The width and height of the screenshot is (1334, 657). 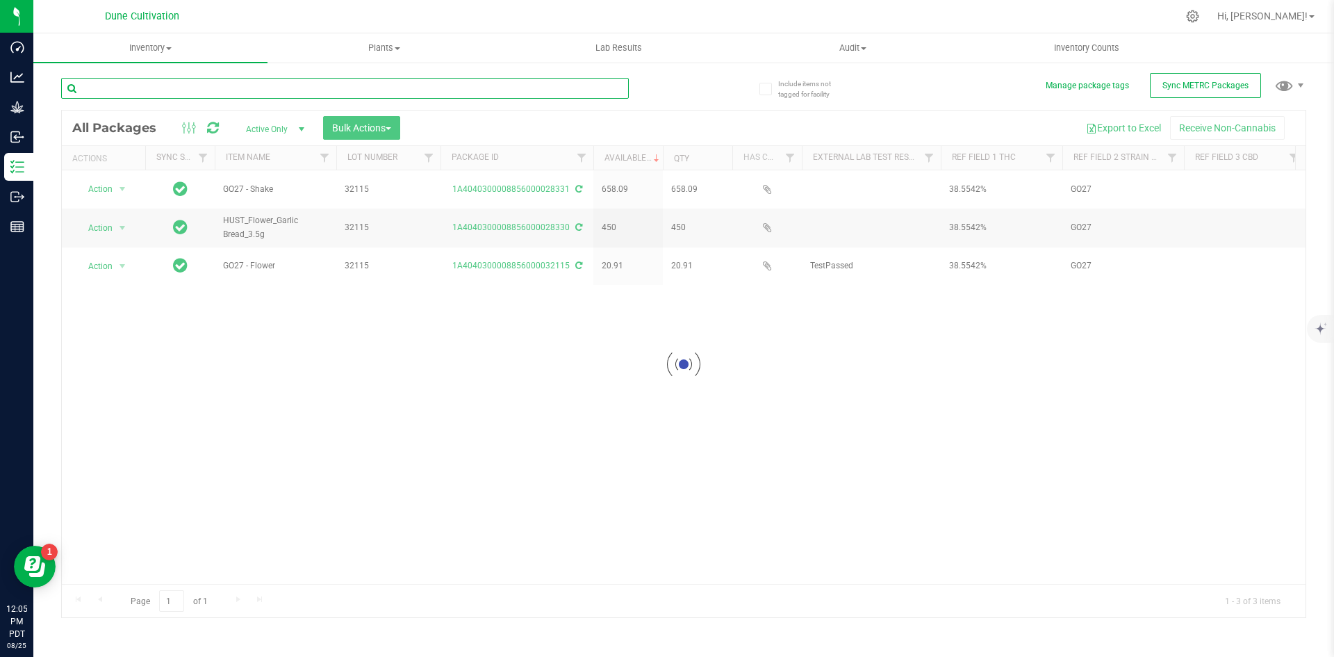 What do you see at coordinates (17, 621) in the screenshot?
I see `p: 12:05 PM PDT` at bounding box center [17, 621].